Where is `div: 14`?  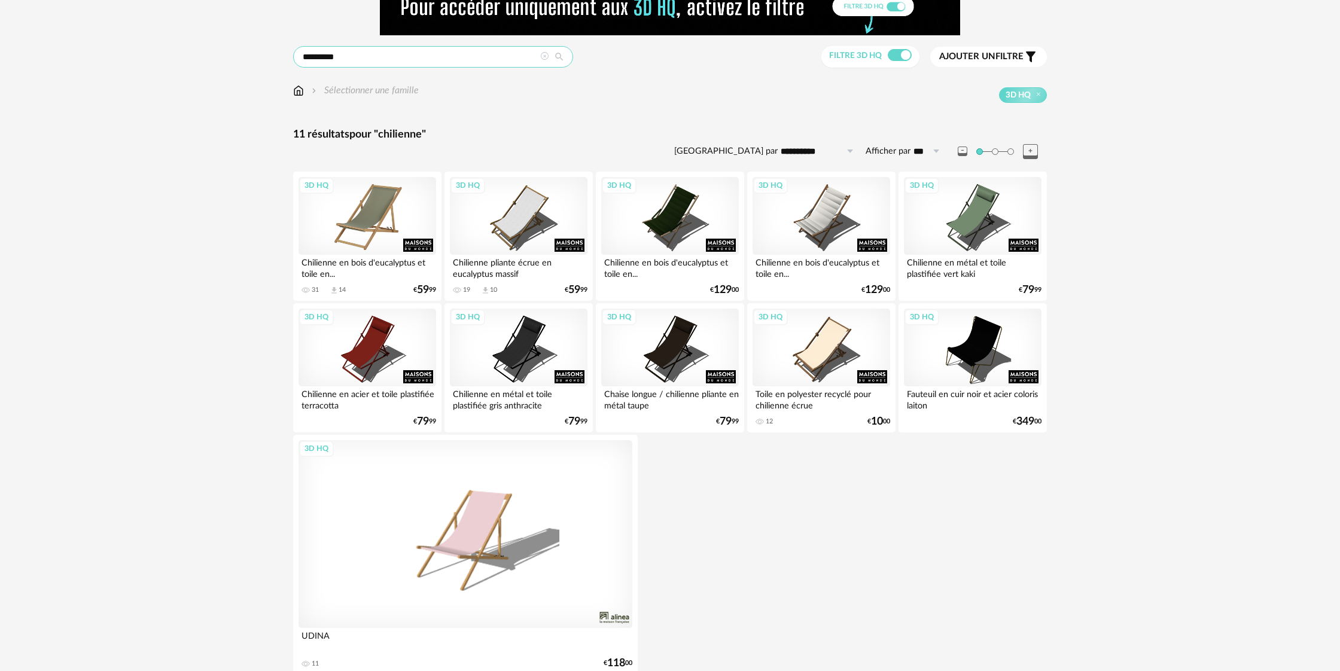 div: 14 is located at coordinates (342, 290).